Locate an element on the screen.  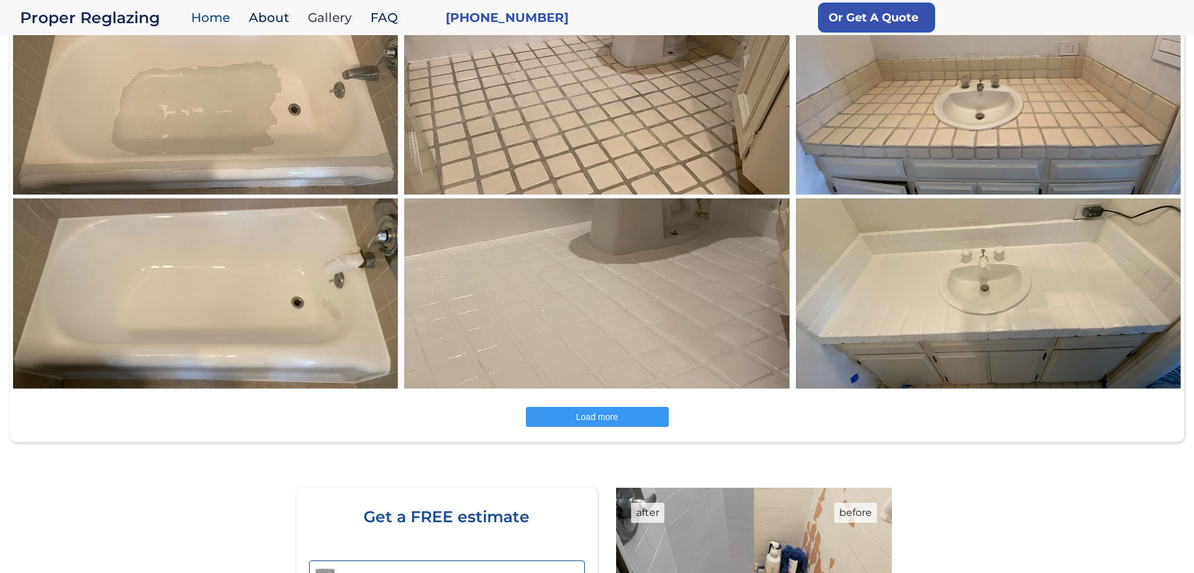
a: Home is located at coordinates (214, 18).